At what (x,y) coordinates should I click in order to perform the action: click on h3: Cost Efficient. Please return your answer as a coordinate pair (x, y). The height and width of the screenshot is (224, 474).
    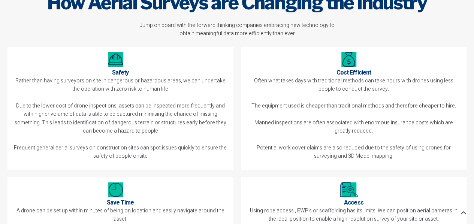
    Looking at the image, I should click on (354, 73).